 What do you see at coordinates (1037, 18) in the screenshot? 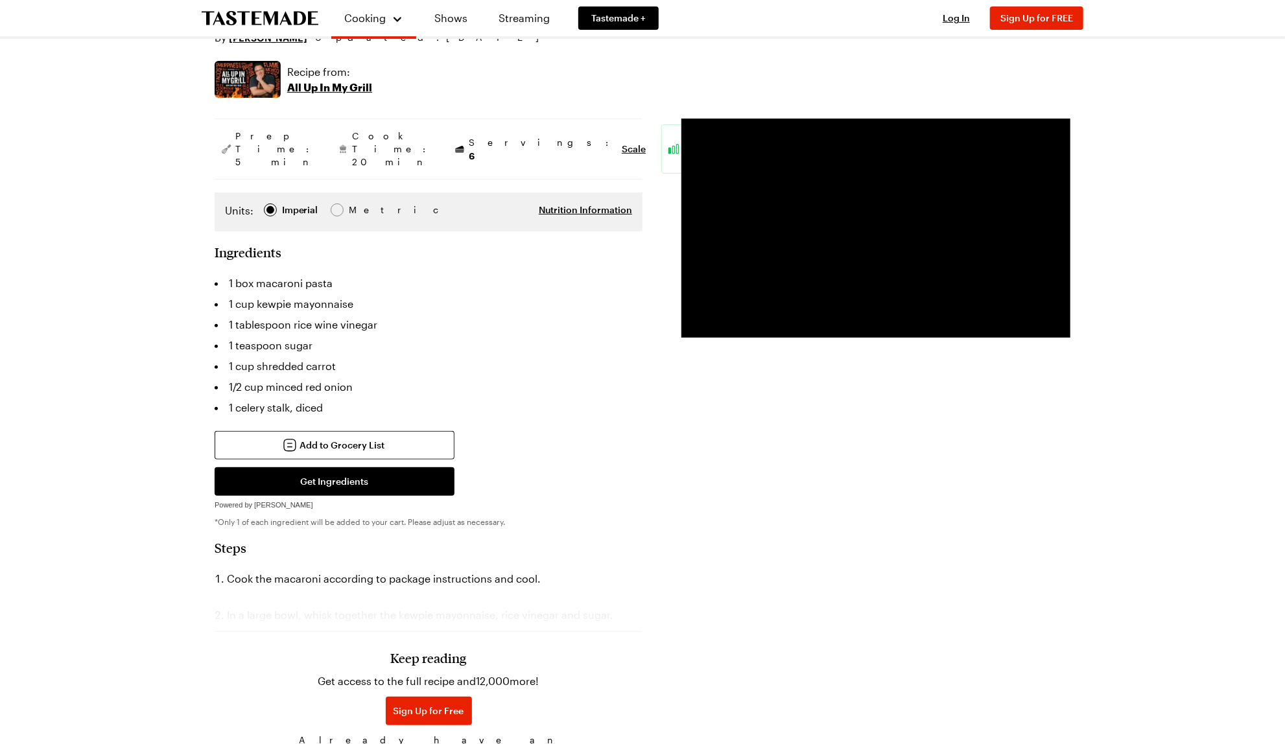
I see `span: Sign Up for FREE` at bounding box center [1037, 18].